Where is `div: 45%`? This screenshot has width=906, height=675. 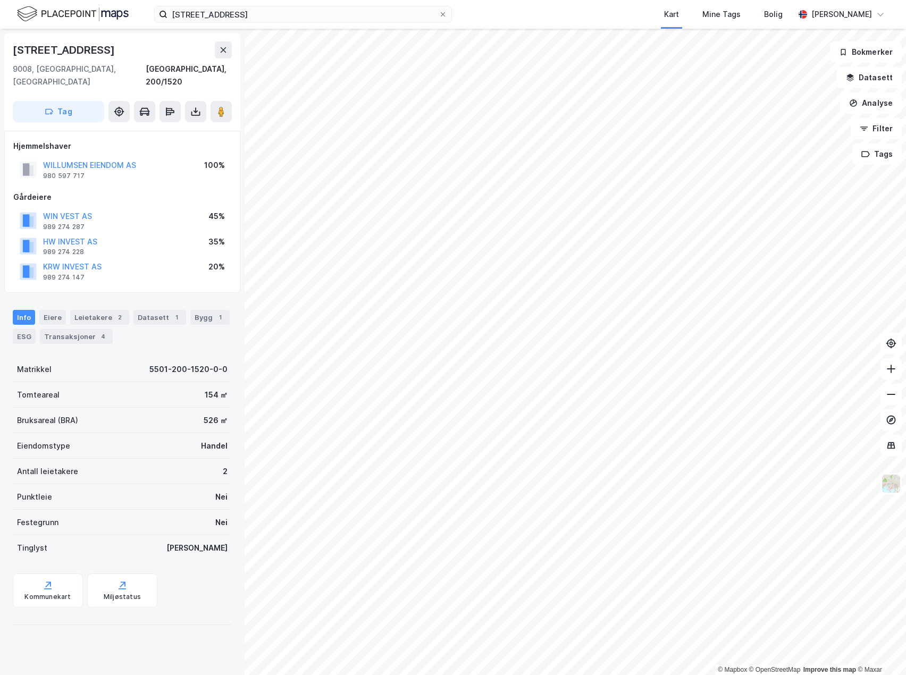
div: 45% is located at coordinates (216, 216).